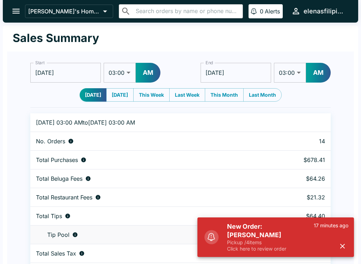 Image resolution: width=361 pixels, height=264 pixels. What do you see at coordinates (296, 160) in the screenshot?
I see `p: $678.41` at bounding box center [296, 160].